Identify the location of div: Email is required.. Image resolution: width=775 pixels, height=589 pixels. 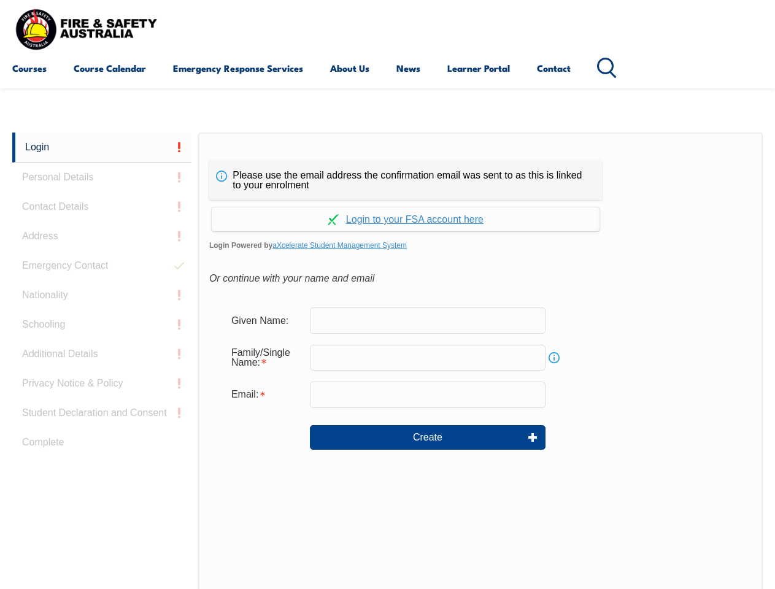
(266, 395).